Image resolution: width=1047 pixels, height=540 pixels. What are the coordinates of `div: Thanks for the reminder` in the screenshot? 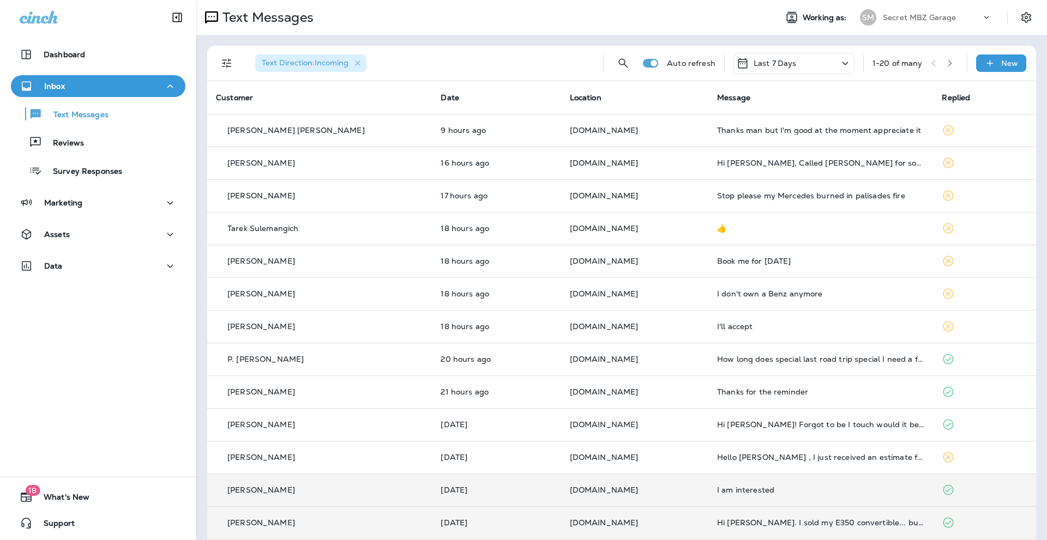 It's located at (821, 392).